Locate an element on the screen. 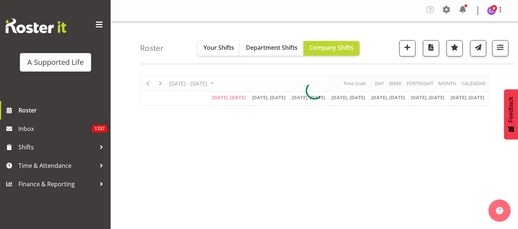 The width and height of the screenshot is (518, 229). img: help-xxl-2.png is located at coordinates (500, 211).